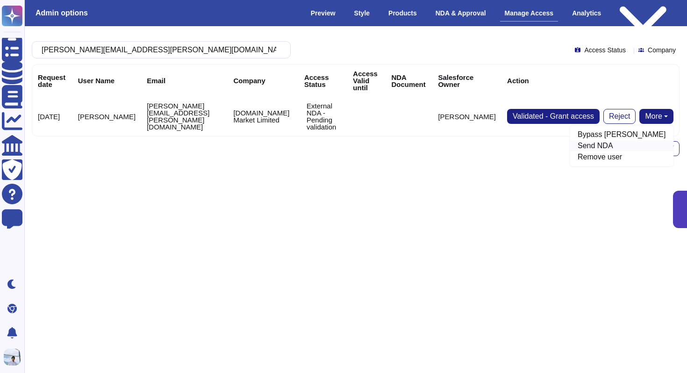 Image resolution: width=687 pixels, height=373 pixels. Describe the element at coordinates (409, 80) in the screenshot. I see `th: NDA Document` at that location.